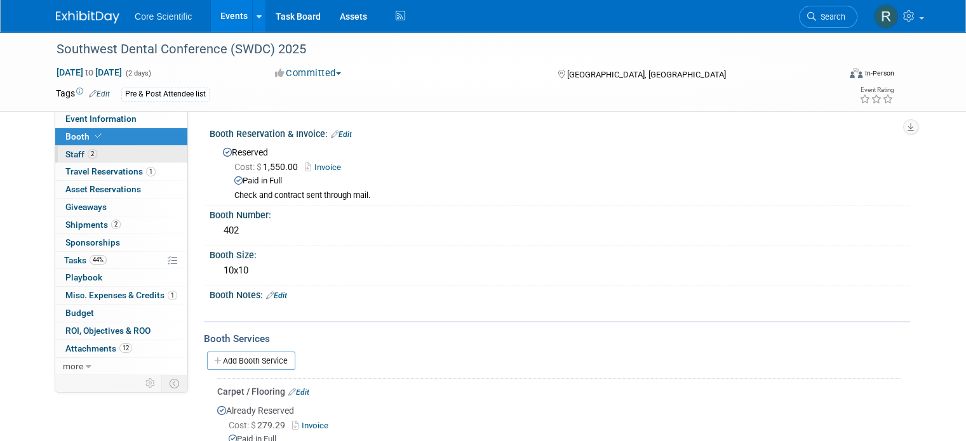 The width and height of the screenshot is (966, 441). Describe the element at coordinates (121, 295) in the screenshot. I see `span: Misc. Expenses & Credits` at that location.